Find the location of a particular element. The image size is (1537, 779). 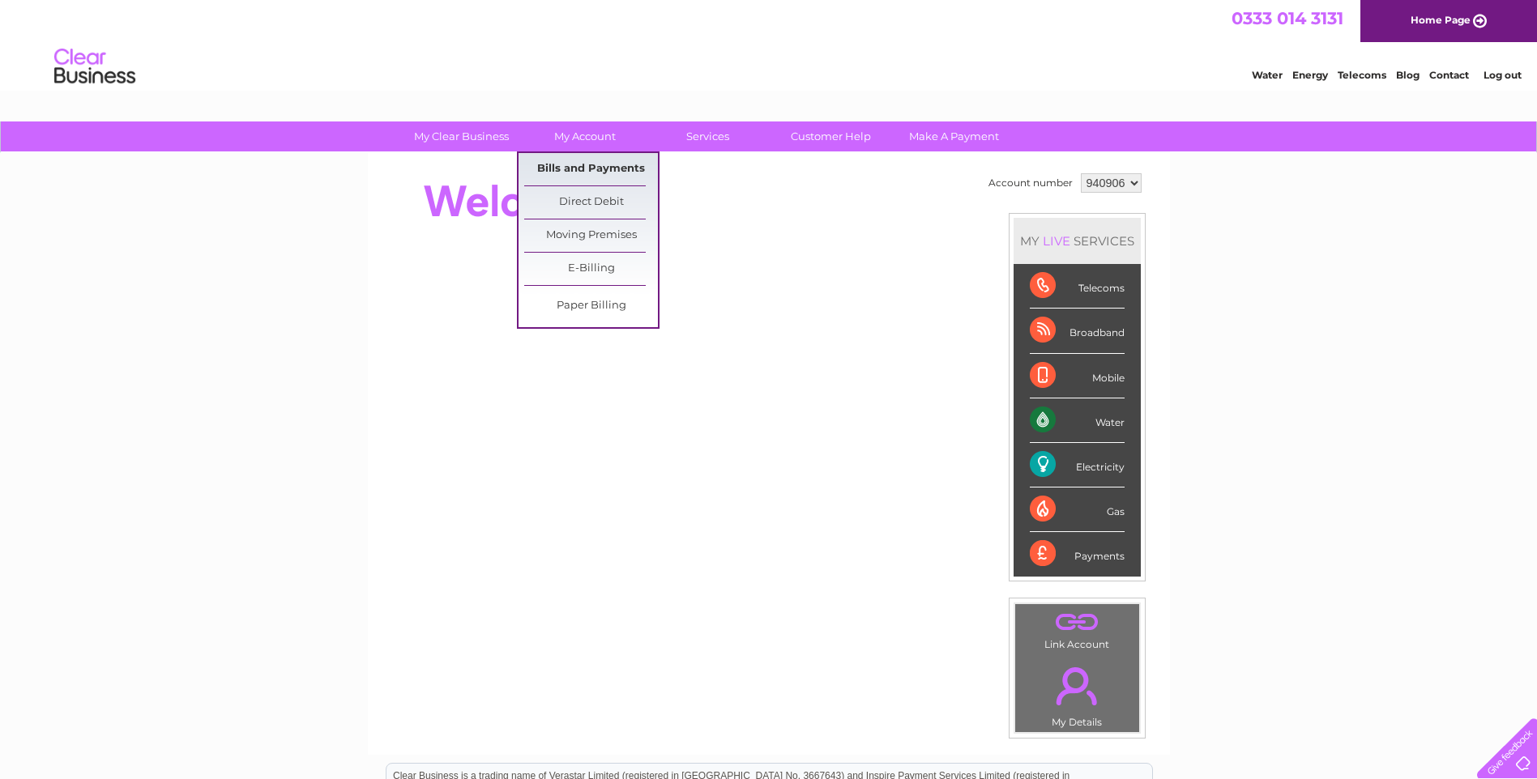

a: Energy is located at coordinates (1310, 75).